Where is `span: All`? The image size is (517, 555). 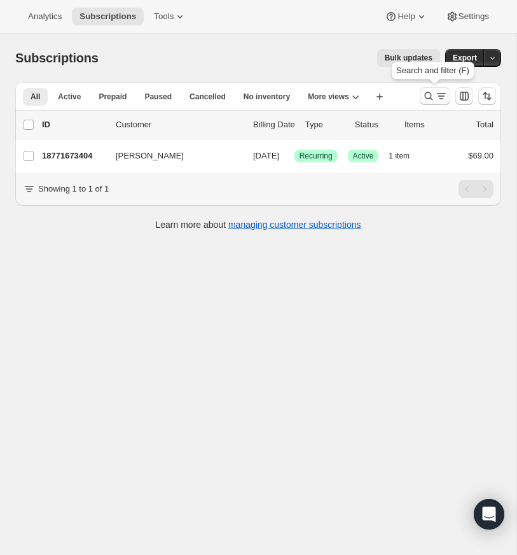
span: All is located at coordinates (35, 97).